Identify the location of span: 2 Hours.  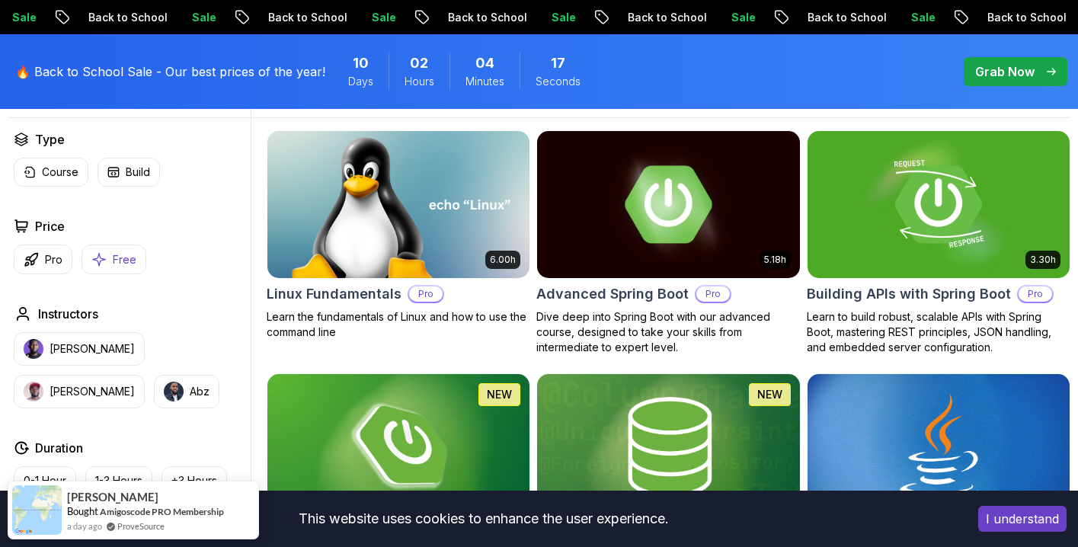
(419, 63).